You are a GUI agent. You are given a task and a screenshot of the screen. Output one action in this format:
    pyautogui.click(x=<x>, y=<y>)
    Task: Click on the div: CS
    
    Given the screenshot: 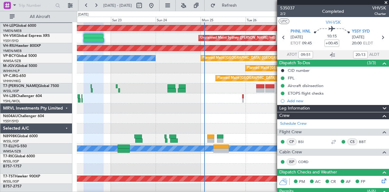 What is the action you would take?
    pyautogui.click(x=353, y=142)
    